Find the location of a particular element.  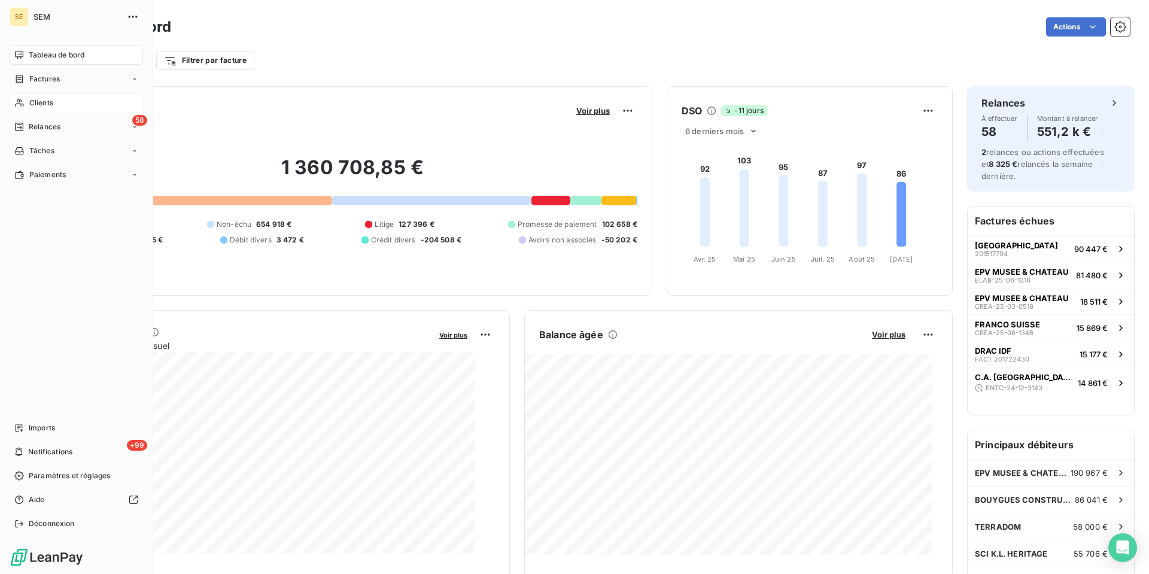

span: SCI K.L. HERITAGE is located at coordinates (1012, 554).